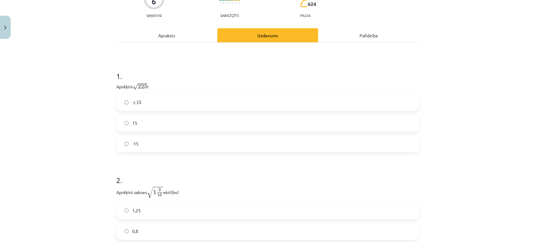 The image size is (535, 242). Describe the element at coordinates (369, 35) in the screenshot. I see `div: Palīdzība` at that location.